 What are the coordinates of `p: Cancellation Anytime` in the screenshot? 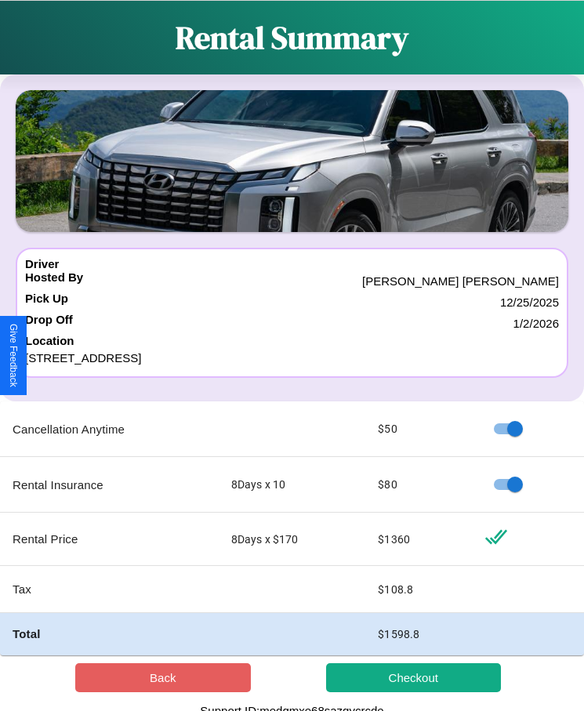 It's located at (109, 429).